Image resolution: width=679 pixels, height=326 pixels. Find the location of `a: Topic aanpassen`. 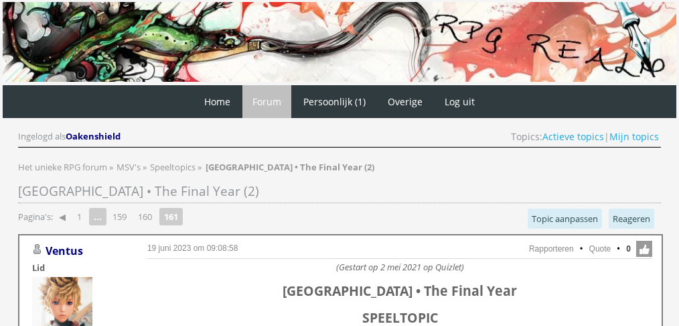

a: Topic aanpassen is located at coordinates (565, 218).